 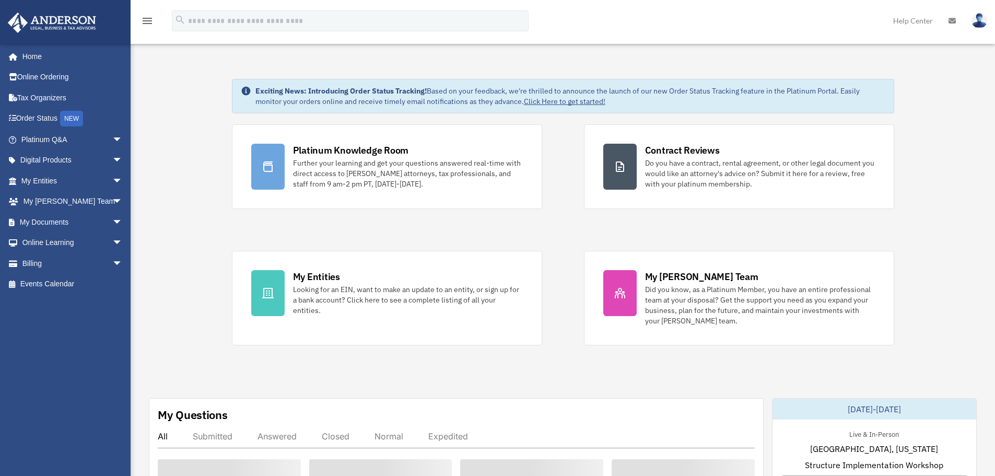 I want to click on div: Do you have a contract, rental agreement, or other legal document you would like an attorney's ad..., so click(x=760, y=173).